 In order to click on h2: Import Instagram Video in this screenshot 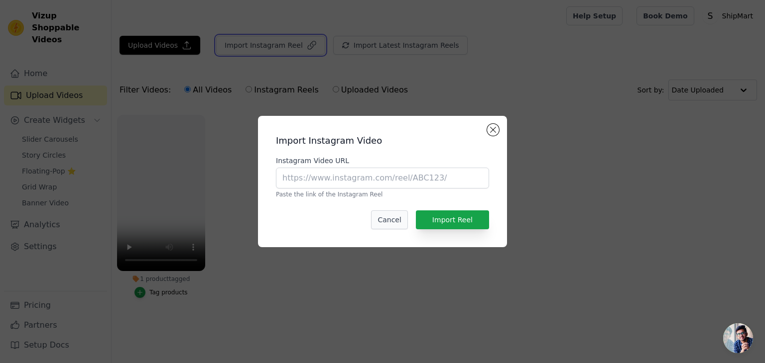, I will do `click(382, 141)`.